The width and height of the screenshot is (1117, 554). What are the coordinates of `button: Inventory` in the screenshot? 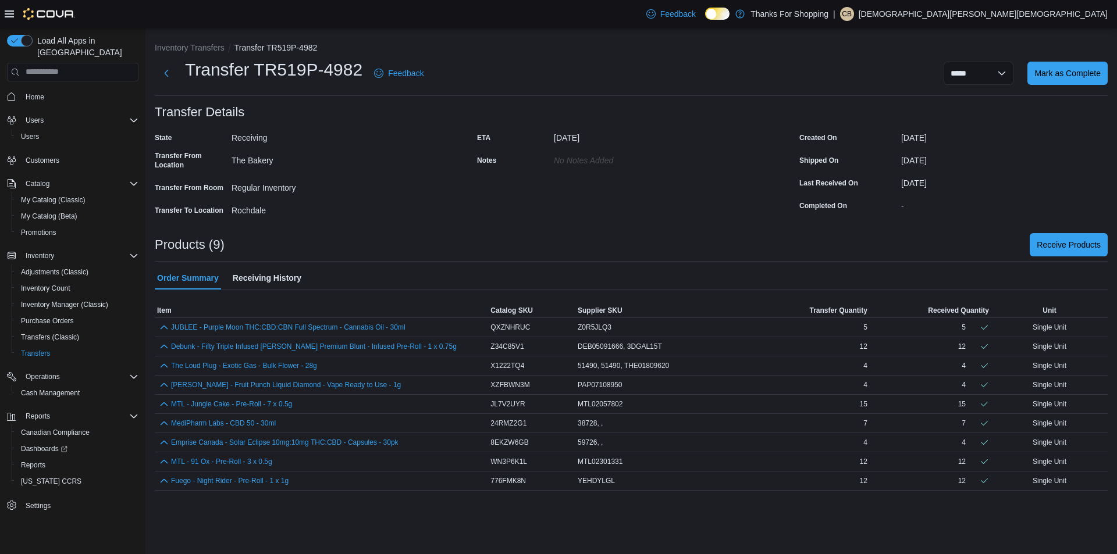 It's located at (40, 256).